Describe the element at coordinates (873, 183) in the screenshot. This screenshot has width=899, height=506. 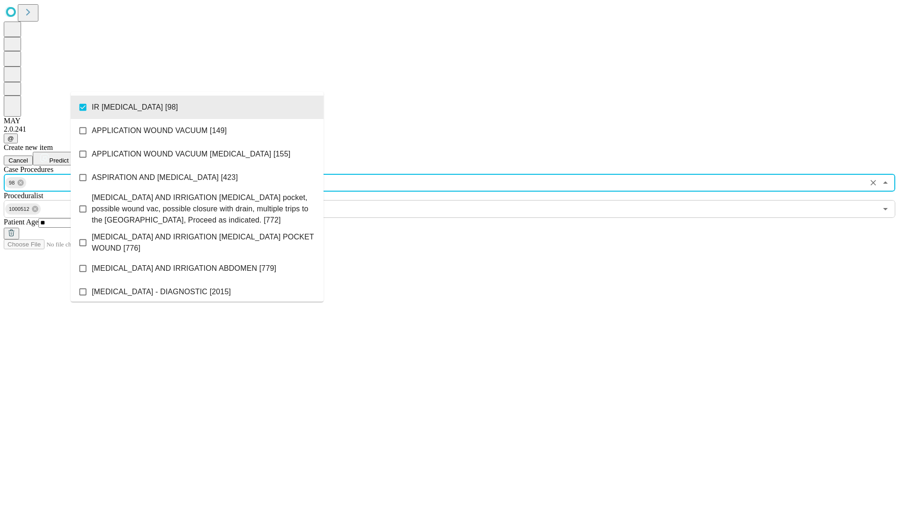
I see `button: Clear` at that location.